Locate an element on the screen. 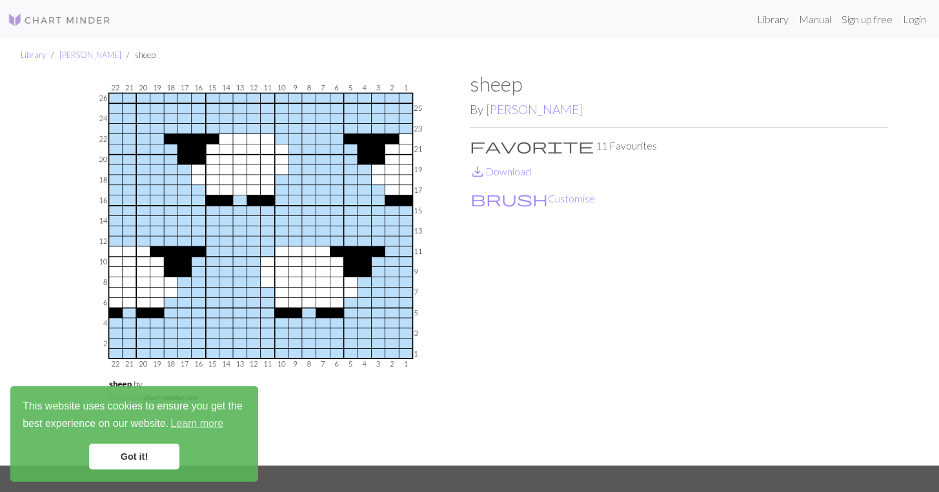 Image resolution: width=939 pixels, height=492 pixels. p: 11 Favourites is located at coordinates (679, 146).